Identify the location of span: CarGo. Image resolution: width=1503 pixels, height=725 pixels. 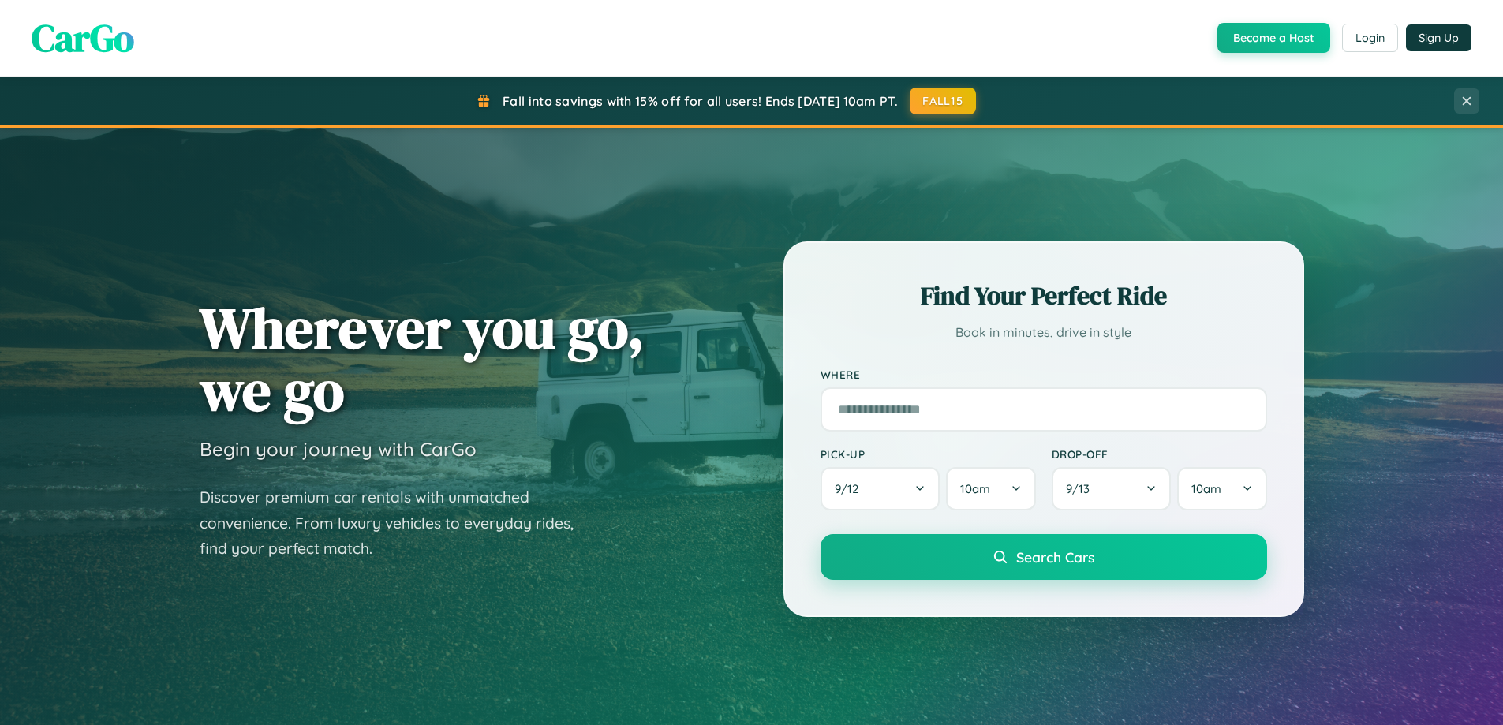
(83, 38).